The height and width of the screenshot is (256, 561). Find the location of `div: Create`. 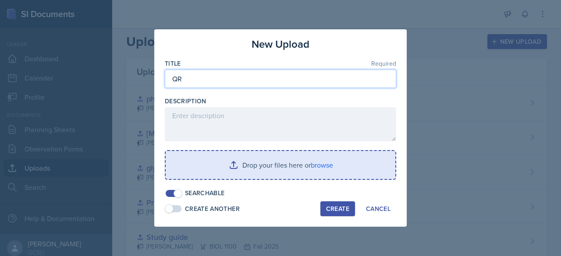

div: Create is located at coordinates (337, 209).